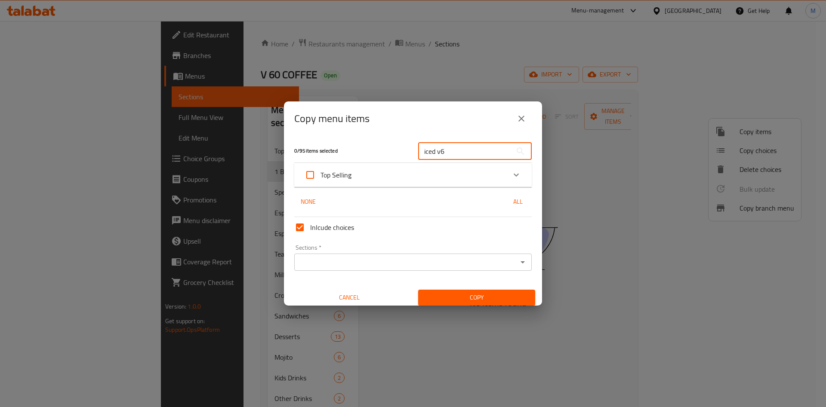  Describe the element at coordinates (521, 119) in the screenshot. I see `button: close` at that location.